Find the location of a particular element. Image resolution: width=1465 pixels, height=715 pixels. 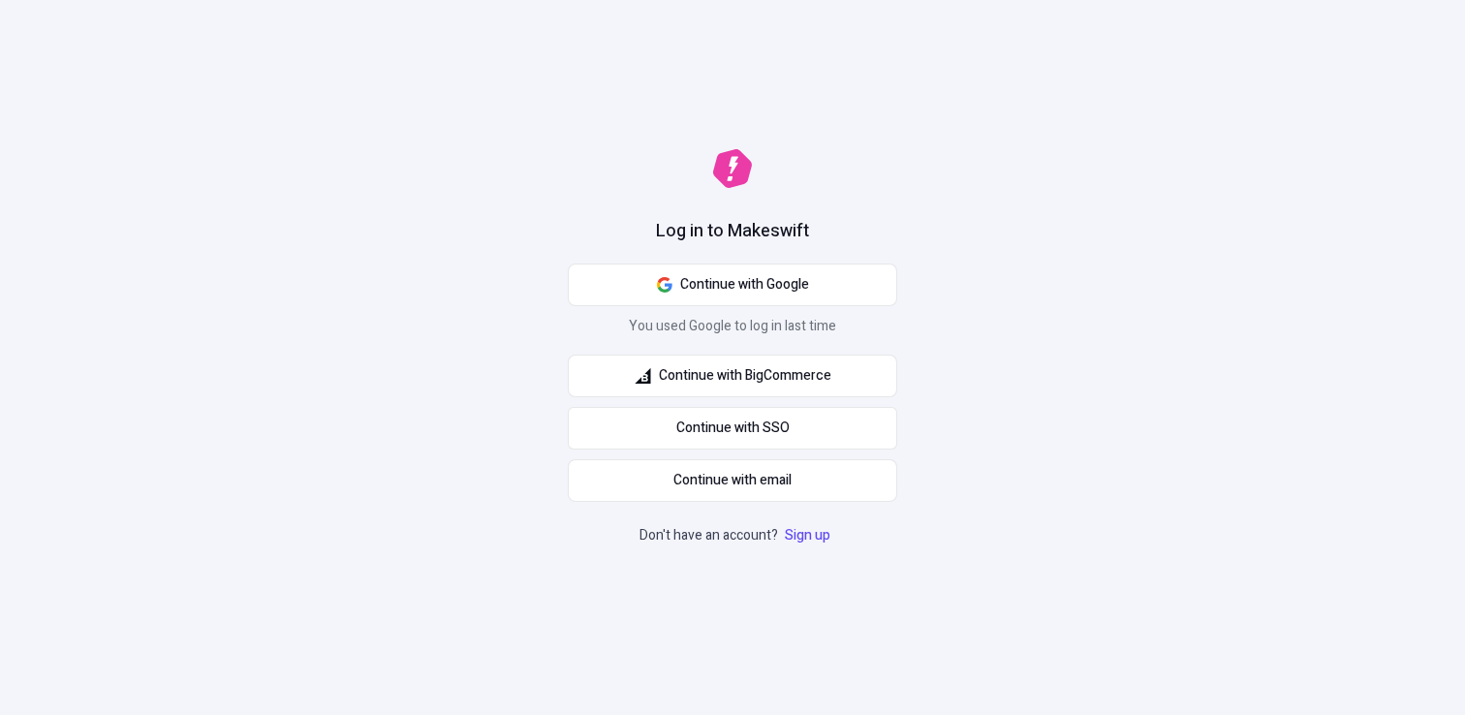

p: Don't have an account? is located at coordinates (736, 536).